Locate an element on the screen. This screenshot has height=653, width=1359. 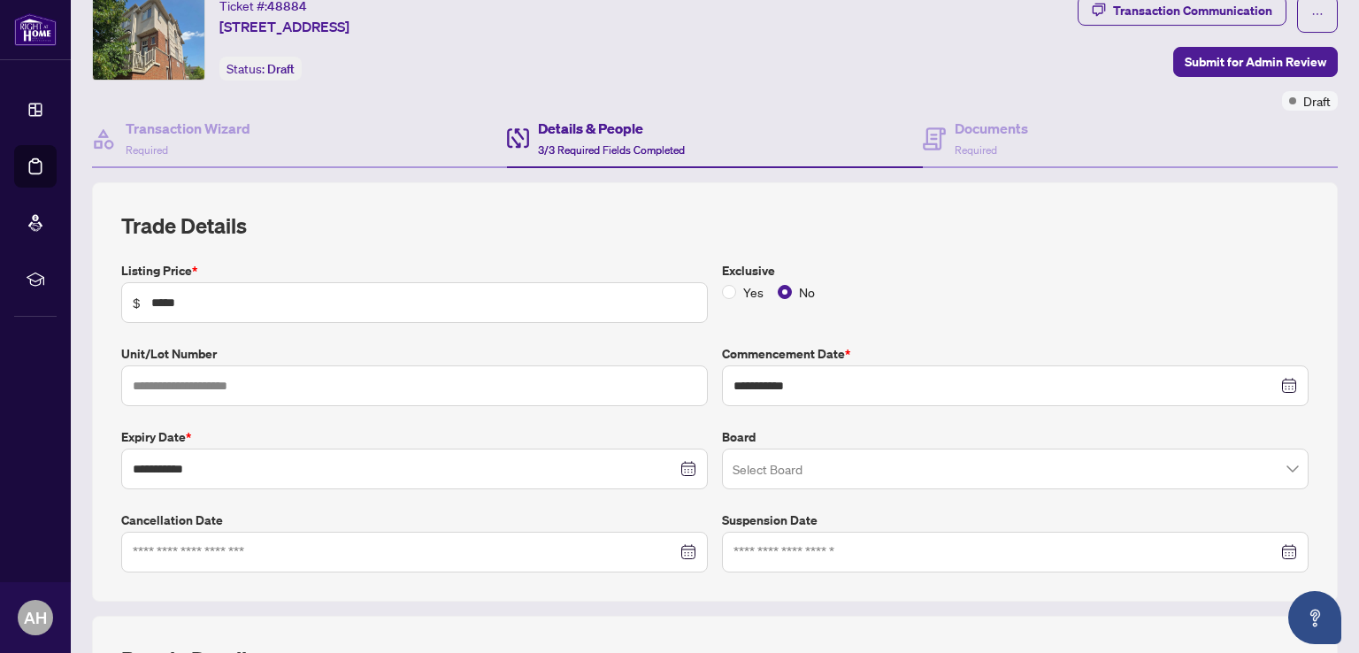
label: Cancellation Date is located at coordinates (414, 520).